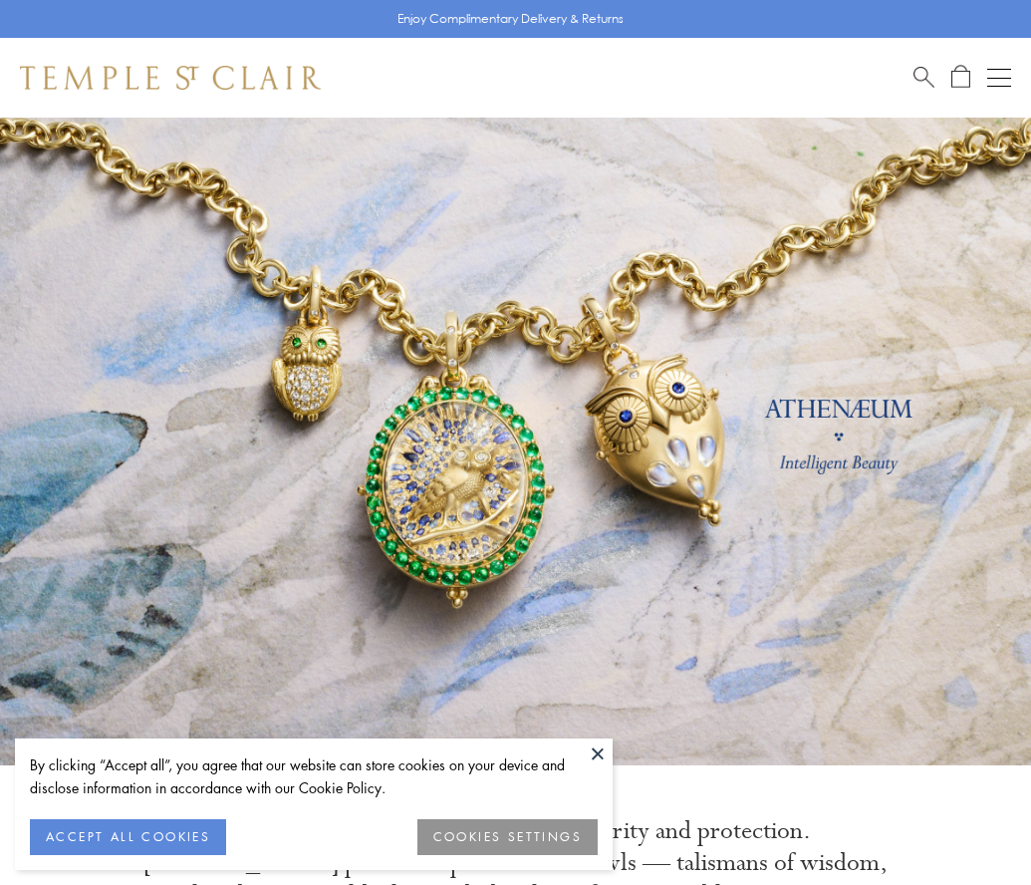 The width and height of the screenshot is (1031, 885). Describe the element at coordinates (924, 77) in the screenshot. I see `a: Search` at that location.